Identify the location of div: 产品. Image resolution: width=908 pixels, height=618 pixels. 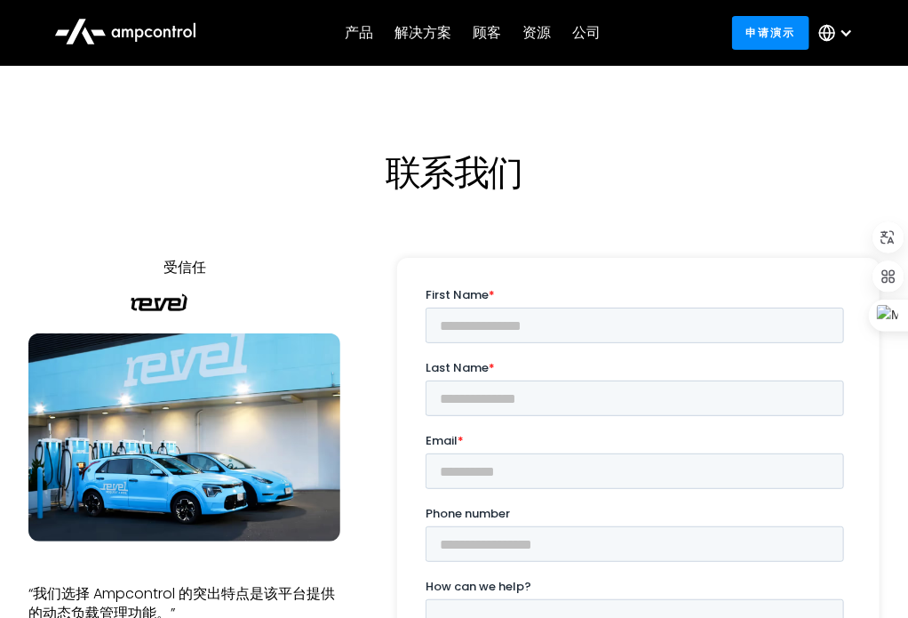
(360, 33).